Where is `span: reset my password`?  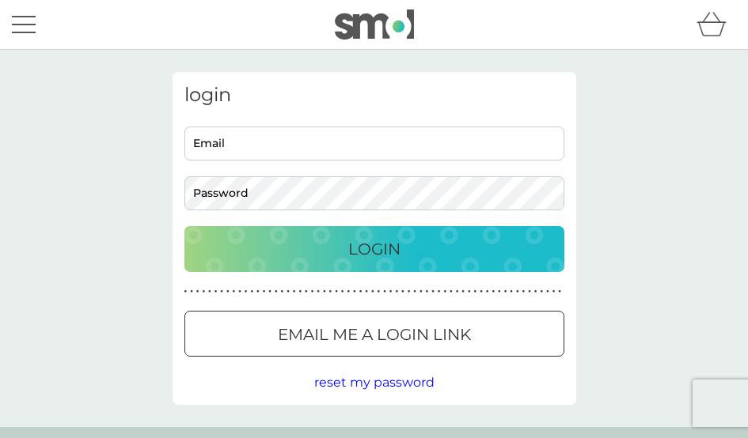
span: reset my password is located at coordinates (374, 382).